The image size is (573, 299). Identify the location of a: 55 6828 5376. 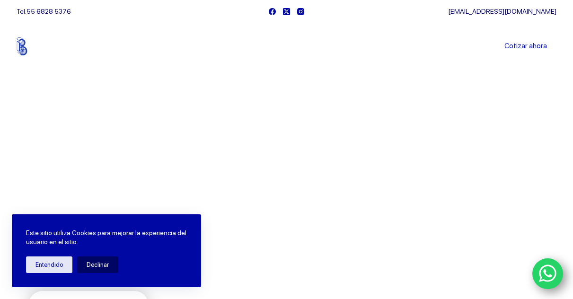
(49, 11).